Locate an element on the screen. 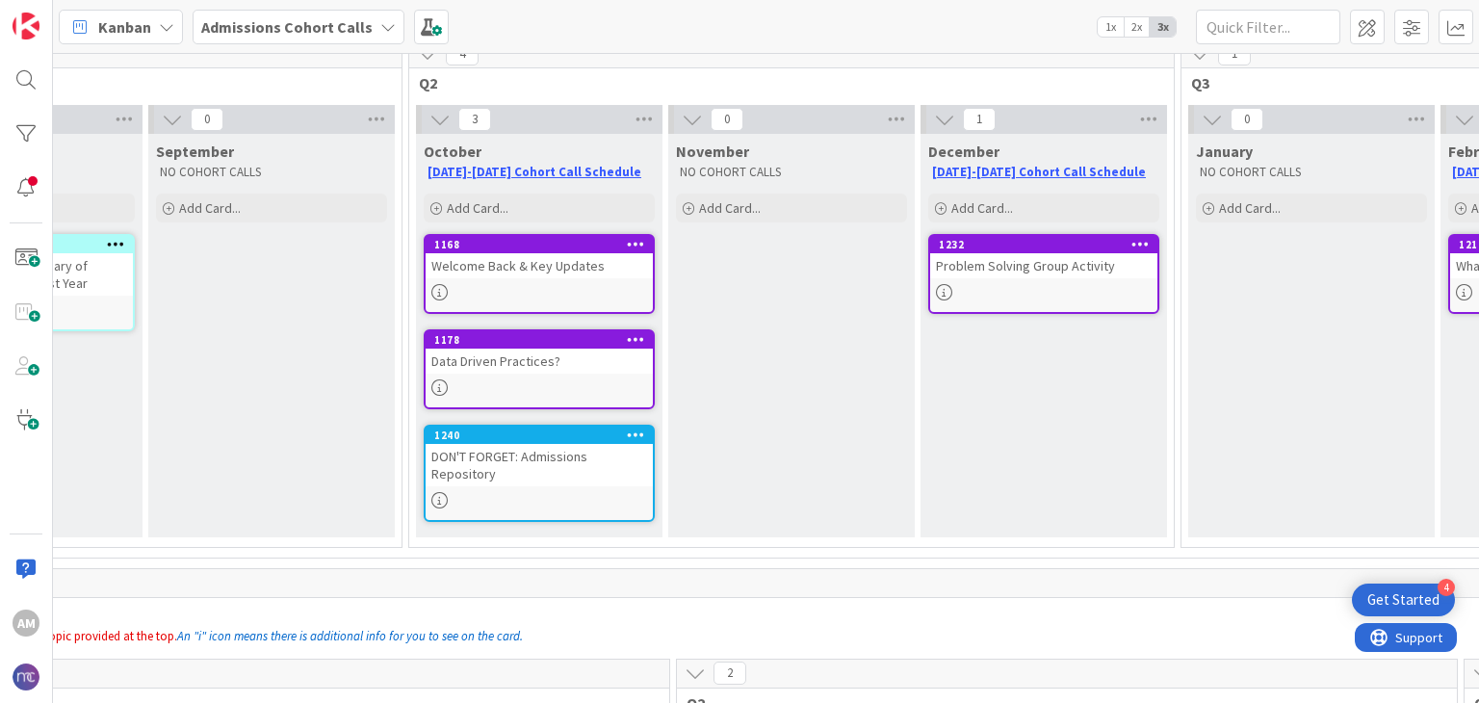  span: Kanban is located at coordinates (124, 27).